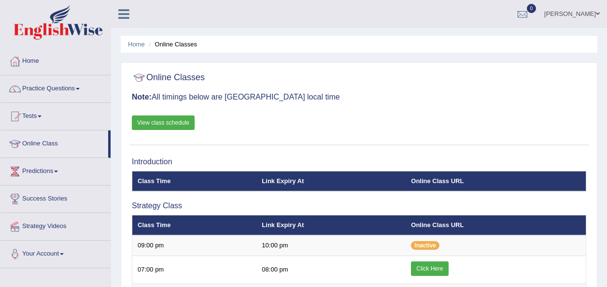  I want to click on span: Inactive, so click(425, 245).